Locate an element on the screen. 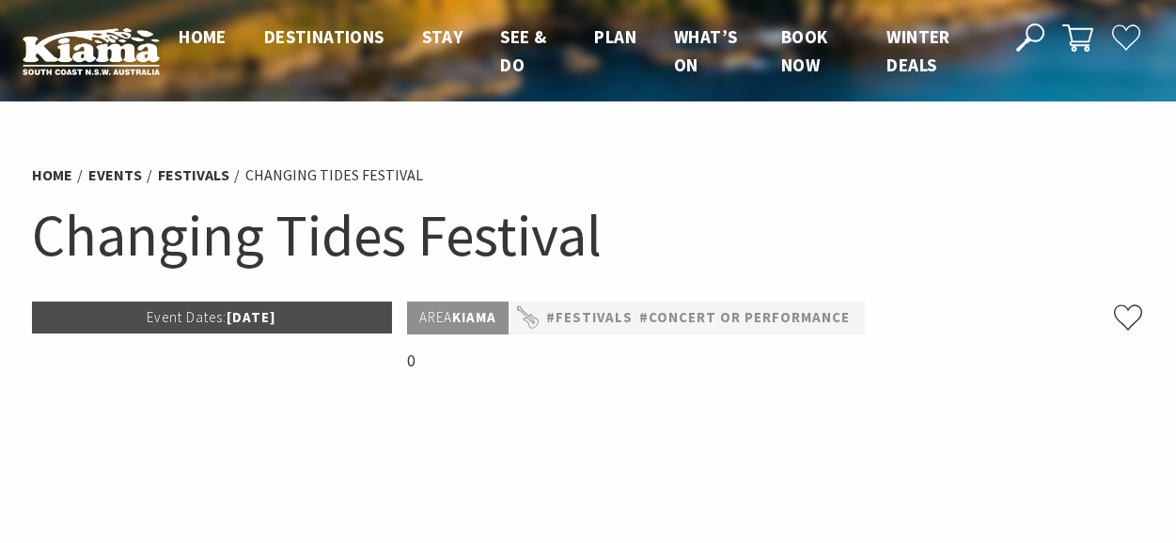 The width and height of the screenshot is (1176, 543). span: Plan is located at coordinates (615, 37).